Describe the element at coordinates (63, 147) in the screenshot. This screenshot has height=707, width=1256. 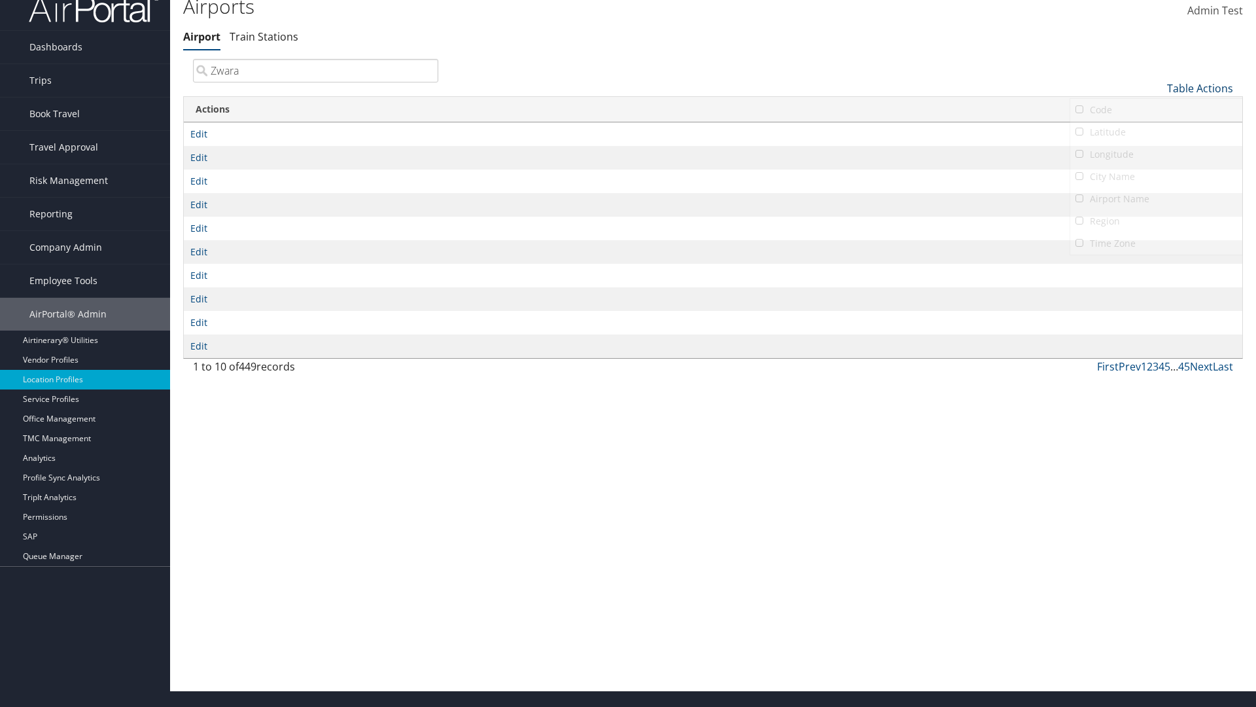
I see `span: Travel Approval` at that location.